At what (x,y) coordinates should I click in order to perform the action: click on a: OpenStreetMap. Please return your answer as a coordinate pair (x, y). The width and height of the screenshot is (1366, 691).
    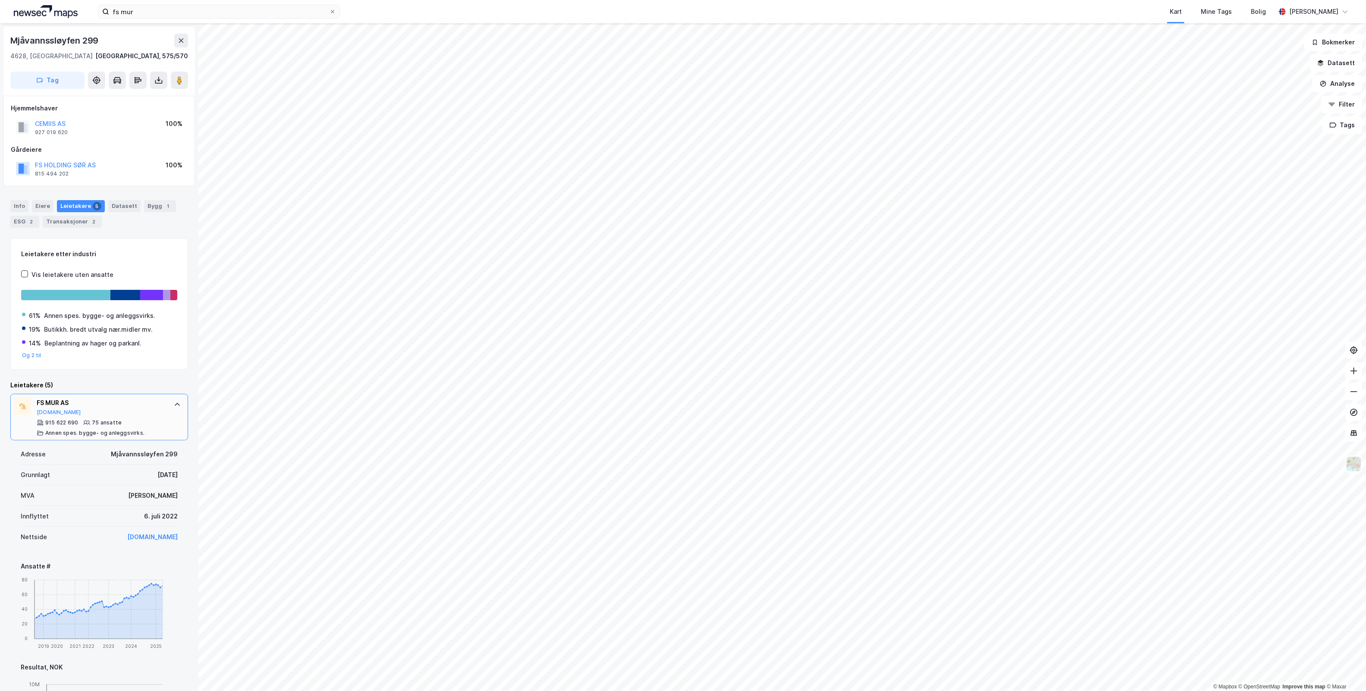
    Looking at the image, I should click on (1259, 687).